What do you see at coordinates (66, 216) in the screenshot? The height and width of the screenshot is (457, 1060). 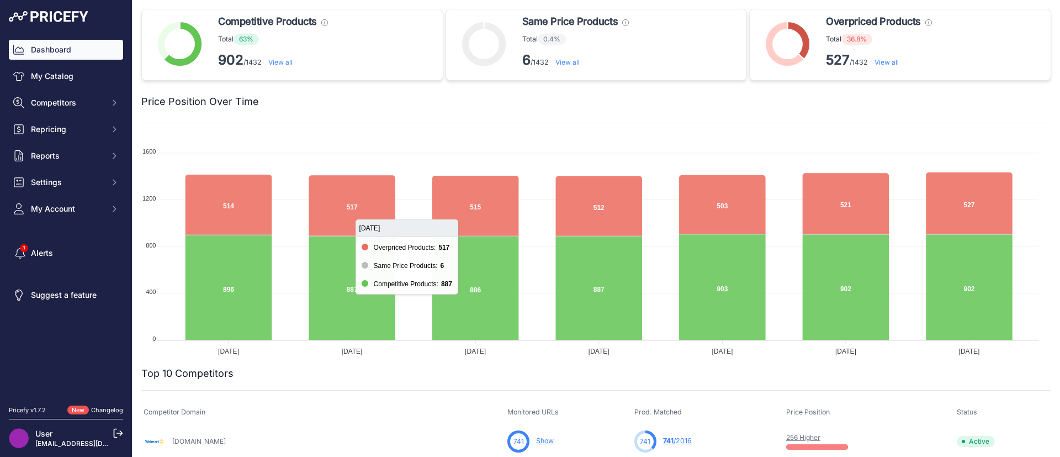 I see `nav: Sidebar` at bounding box center [66, 216].